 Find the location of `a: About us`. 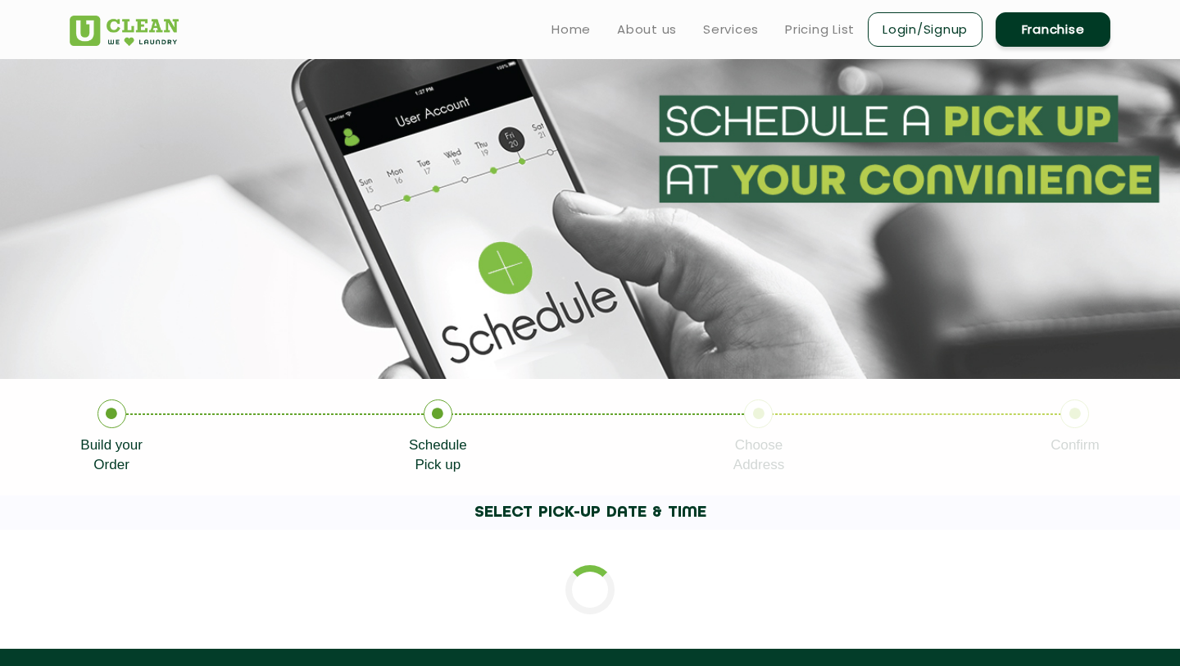

a: About us is located at coordinates (647, 30).